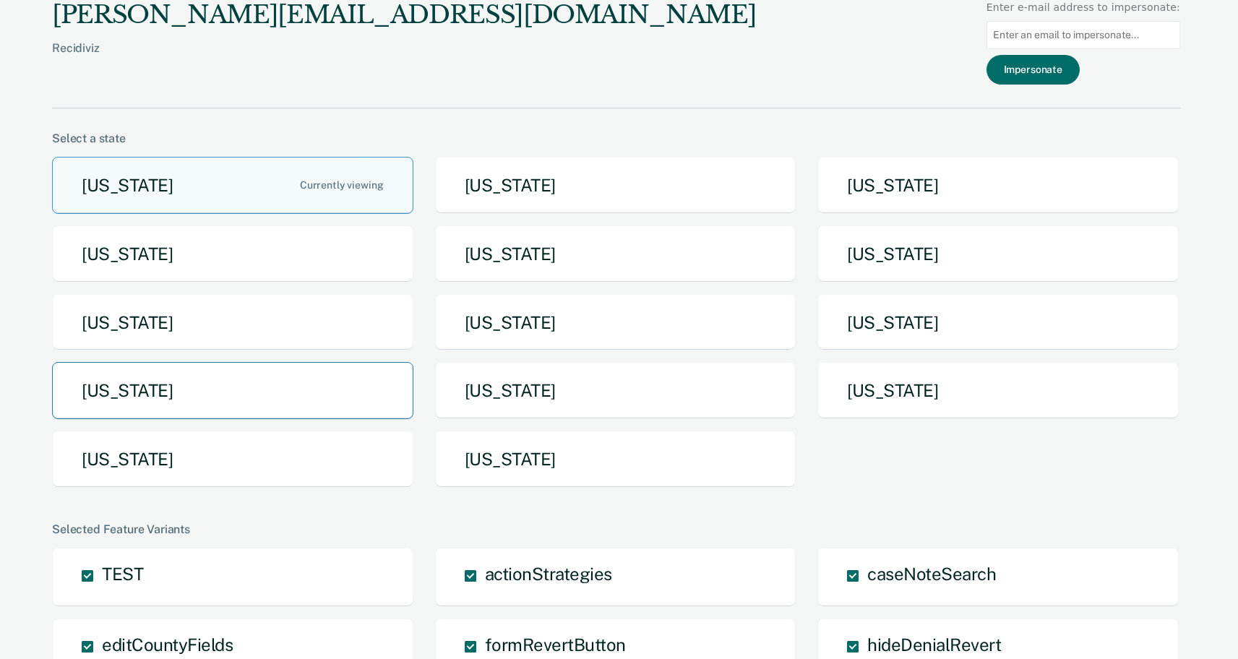 The width and height of the screenshot is (1238, 659). I want to click on span: TEST, so click(122, 574).